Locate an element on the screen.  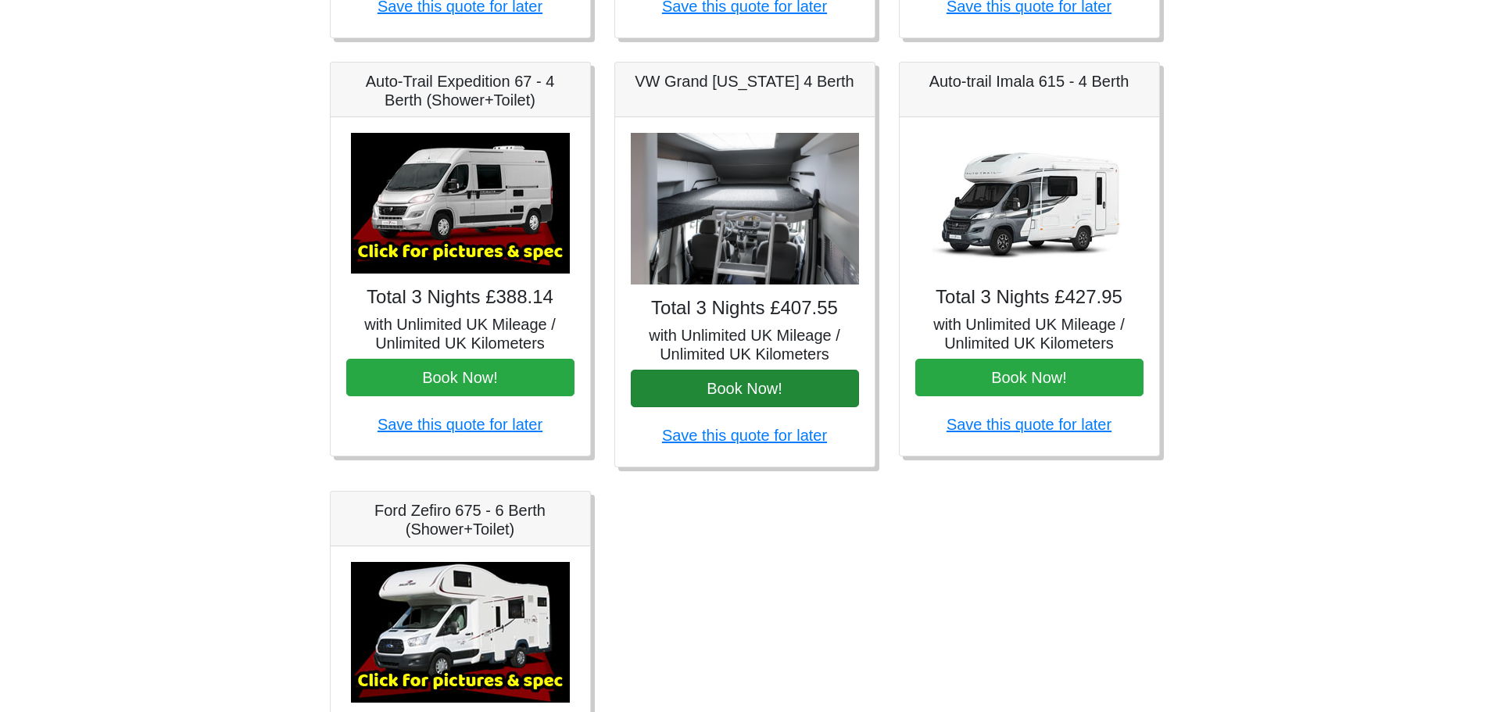
h5: Auto-Trail Expedition 67 - 4 Berth (Shower+Toilet) is located at coordinates (460, 91).